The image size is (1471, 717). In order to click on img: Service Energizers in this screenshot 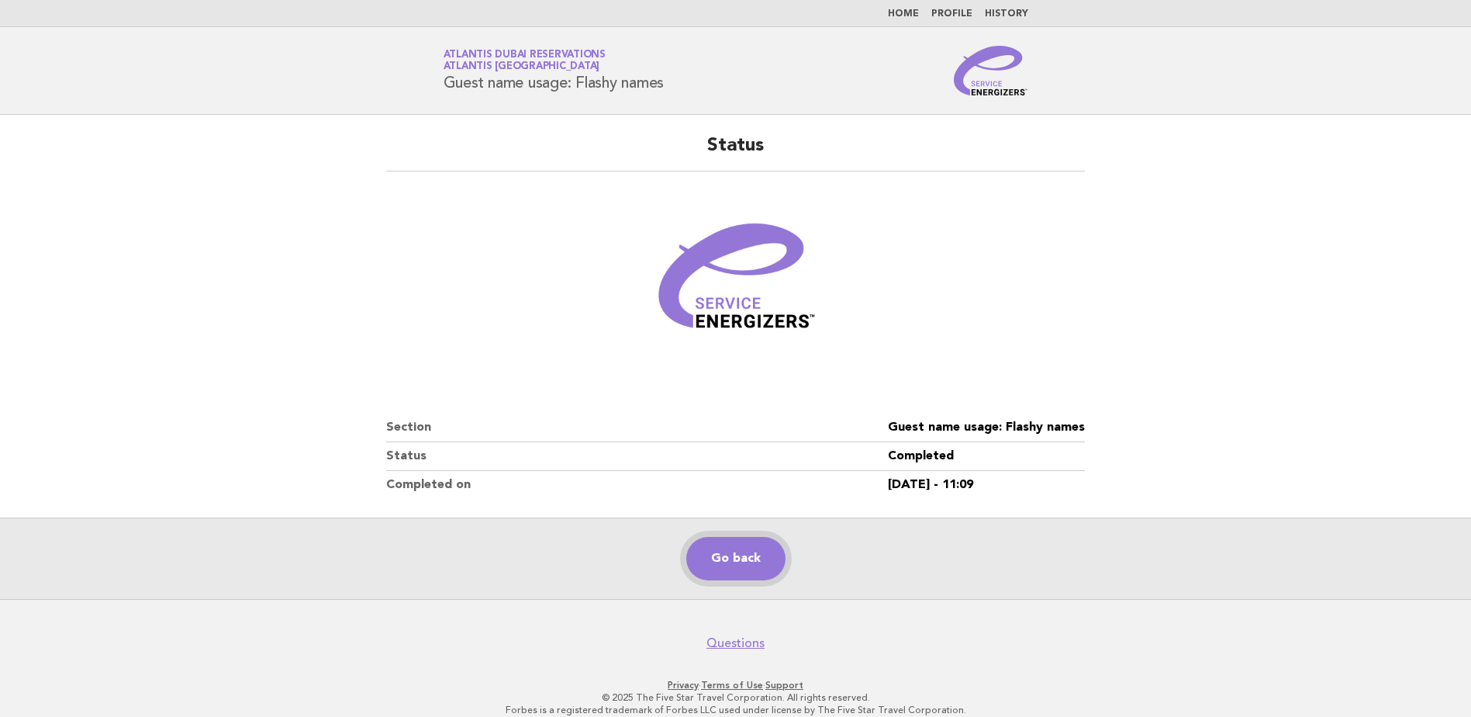, I will do `click(991, 71)`.